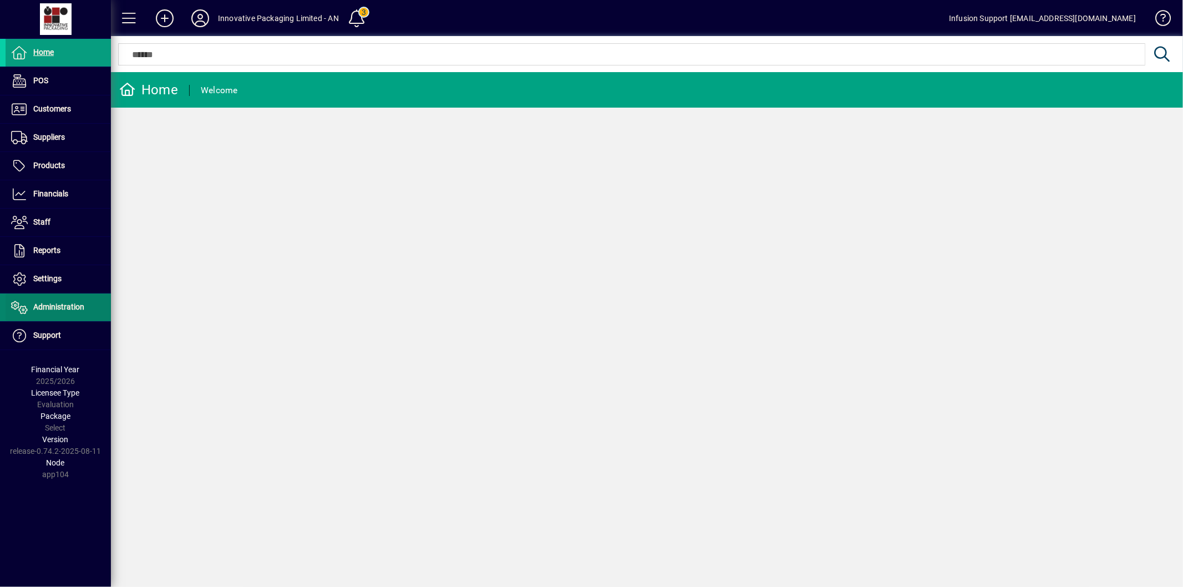 Image resolution: width=1183 pixels, height=587 pixels. What do you see at coordinates (47, 250) in the screenshot?
I see `span: Reports` at bounding box center [47, 250].